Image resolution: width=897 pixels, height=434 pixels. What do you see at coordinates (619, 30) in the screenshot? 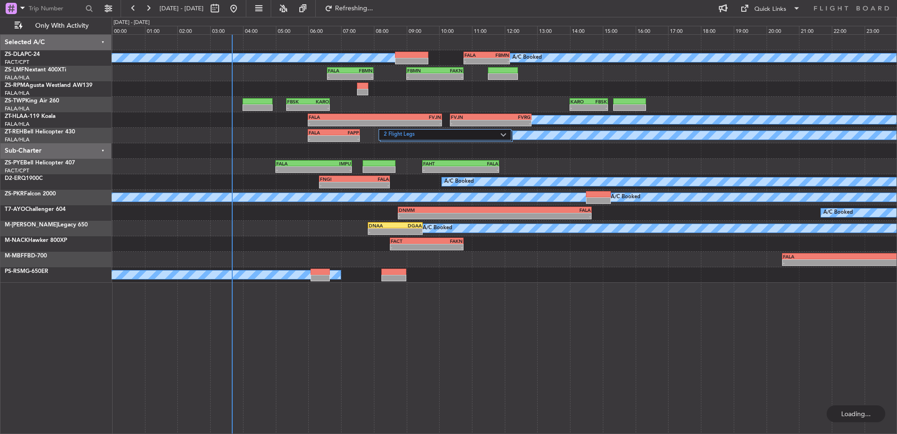
I see `div: 15:00` at bounding box center [619, 30].